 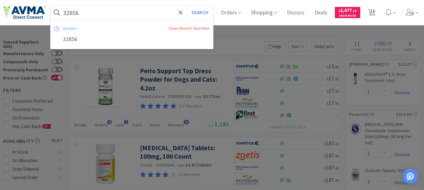 I want to click on a: Deals, so click(x=321, y=13).